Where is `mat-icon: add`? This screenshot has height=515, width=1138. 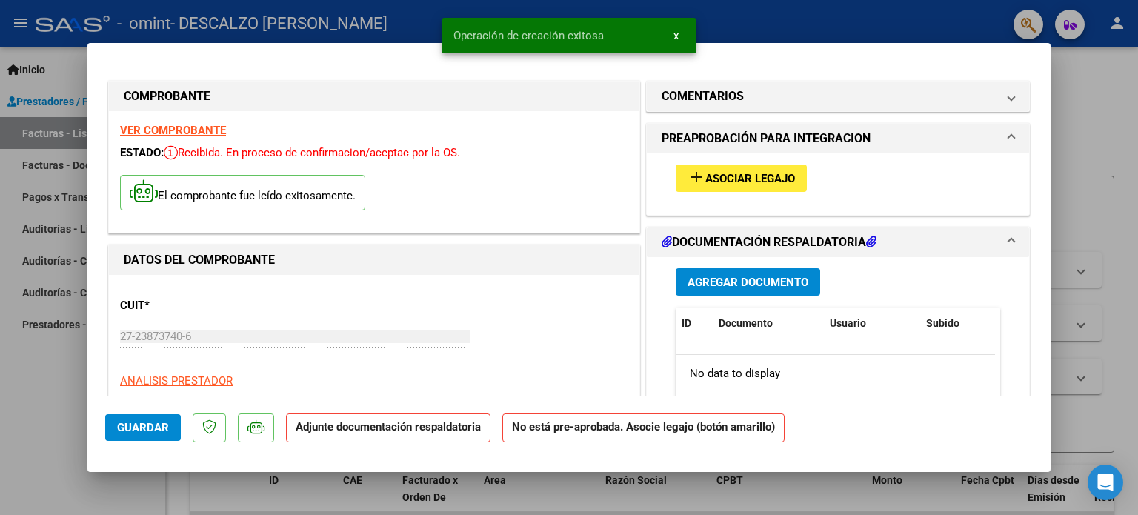
mat-icon: add is located at coordinates (696, 177).